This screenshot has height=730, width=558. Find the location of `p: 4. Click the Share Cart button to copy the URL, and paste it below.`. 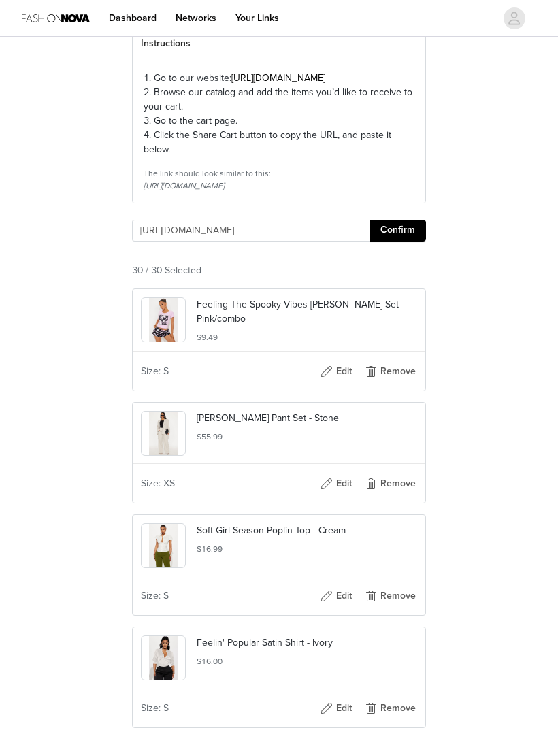

p: 4. Click the Share Cart button to copy the URL, and paste it below. is located at coordinates (279, 142).